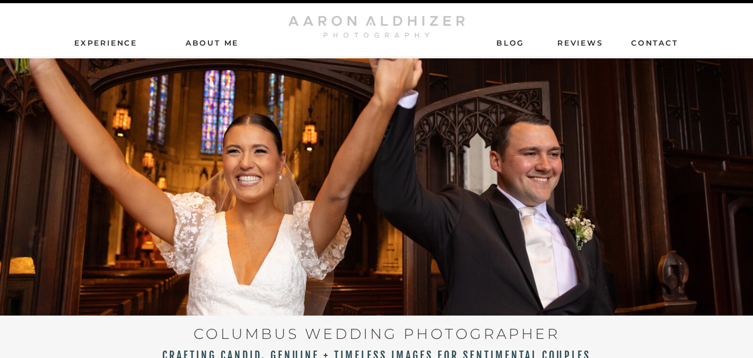  I want to click on h1: COLUMBUS WEDDING PHOTOGRAPHER, so click(376, 330).